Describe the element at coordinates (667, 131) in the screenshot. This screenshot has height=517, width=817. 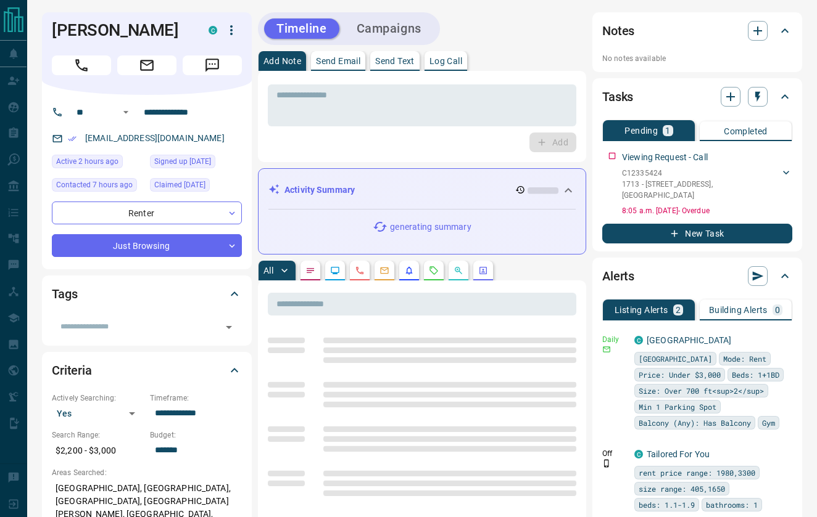
I see `p: 1` at that location.